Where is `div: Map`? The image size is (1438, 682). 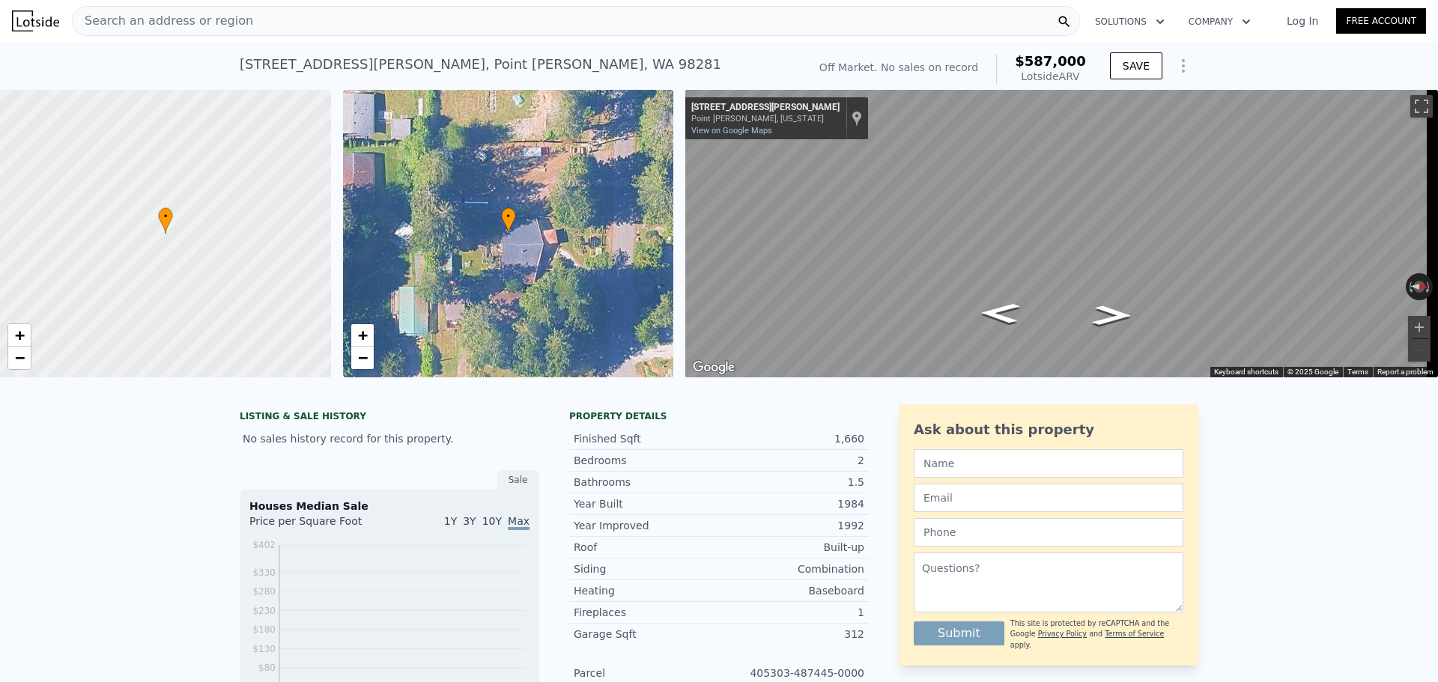 div: Map is located at coordinates (1061, 234).